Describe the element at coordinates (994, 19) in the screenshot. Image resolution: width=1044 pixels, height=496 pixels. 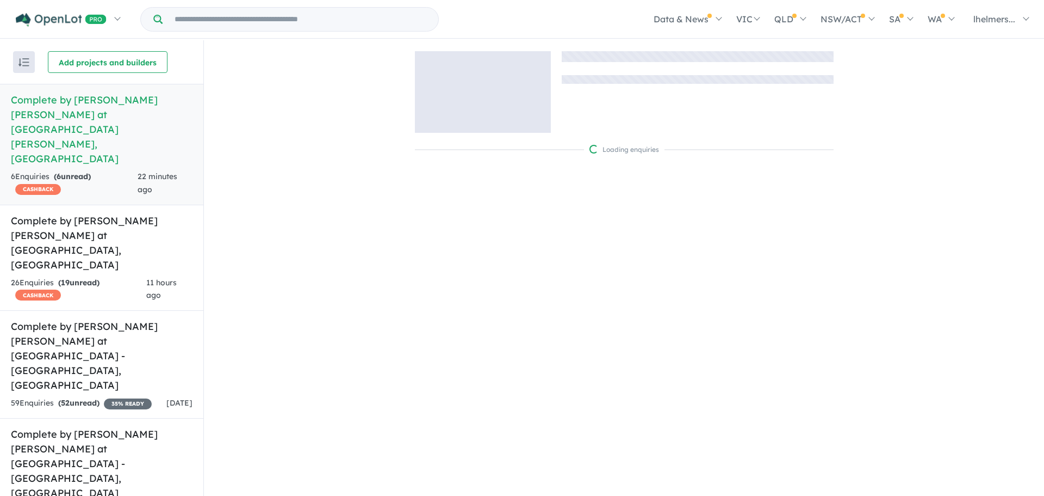
I see `span: lhelmers...` at that location.